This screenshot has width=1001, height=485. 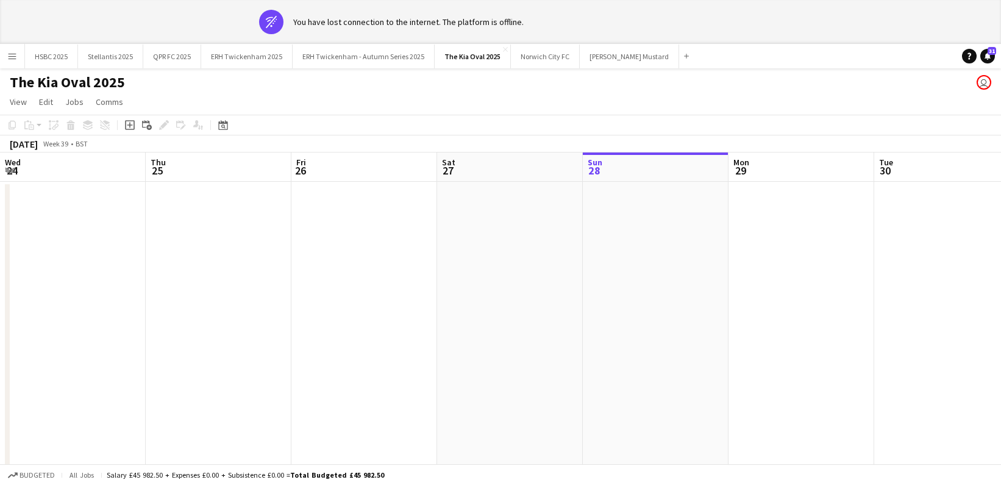 What do you see at coordinates (545, 56) in the screenshot?
I see `button: Norwich City FC` at bounding box center [545, 56].